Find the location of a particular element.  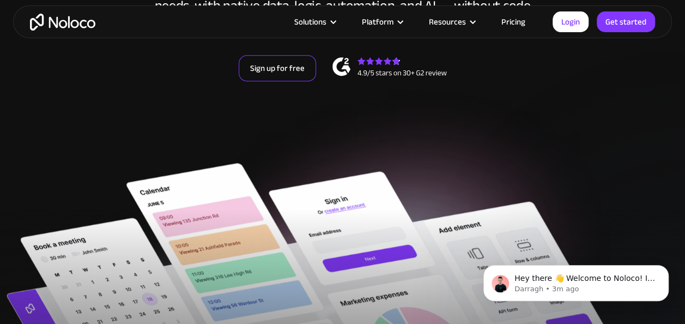

a: Pricing is located at coordinates (513, 22).